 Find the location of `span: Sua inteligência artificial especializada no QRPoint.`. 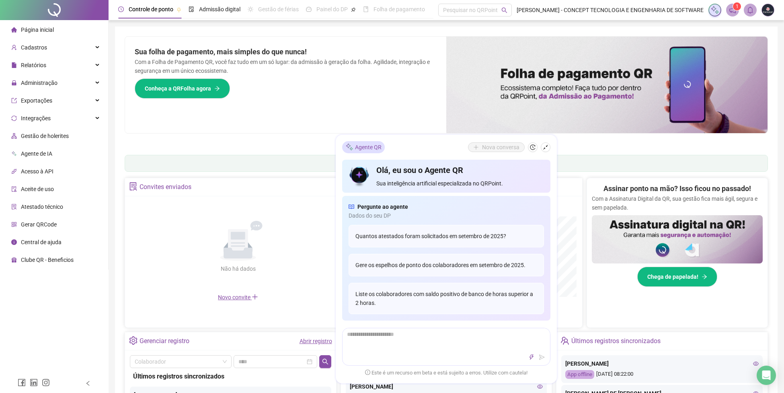

span: Sua inteligência artificial especializada no QRPoint. is located at coordinates (460, 183).